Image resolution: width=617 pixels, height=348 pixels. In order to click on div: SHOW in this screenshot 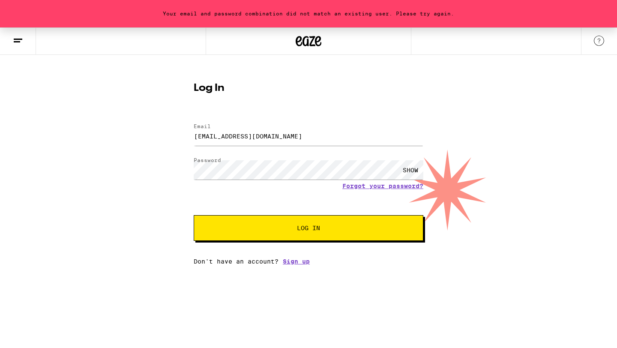, I will do `click(411, 170)`.